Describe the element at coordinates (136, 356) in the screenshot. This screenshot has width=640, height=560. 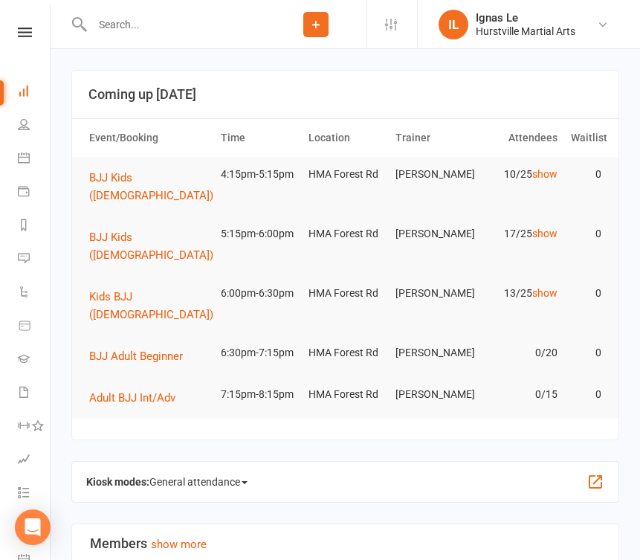
I see `span: BJJ Adult Beginner` at that location.